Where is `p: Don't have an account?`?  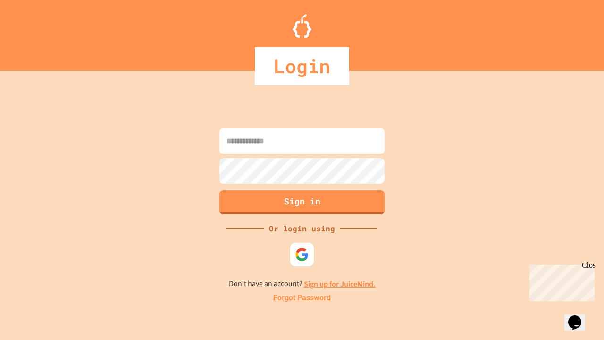 p: Don't have an account? is located at coordinates (302, 283).